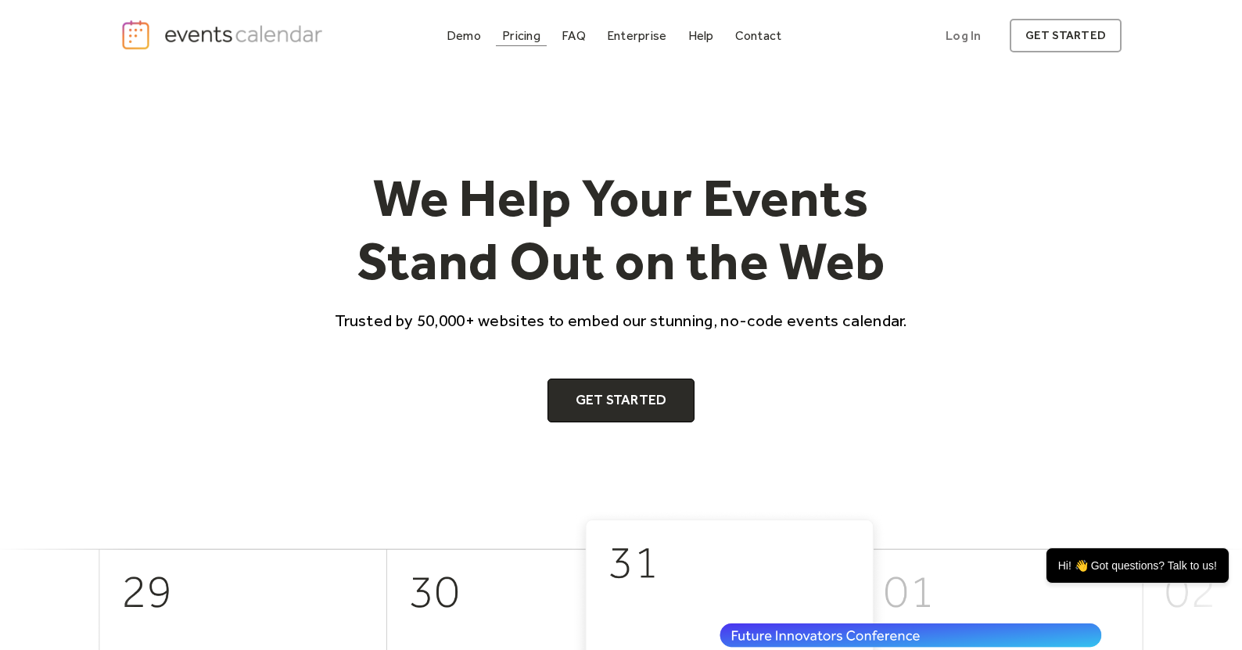 The height and width of the screenshot is (650, 1242). I want to click on a: Help, so click(701, 35).